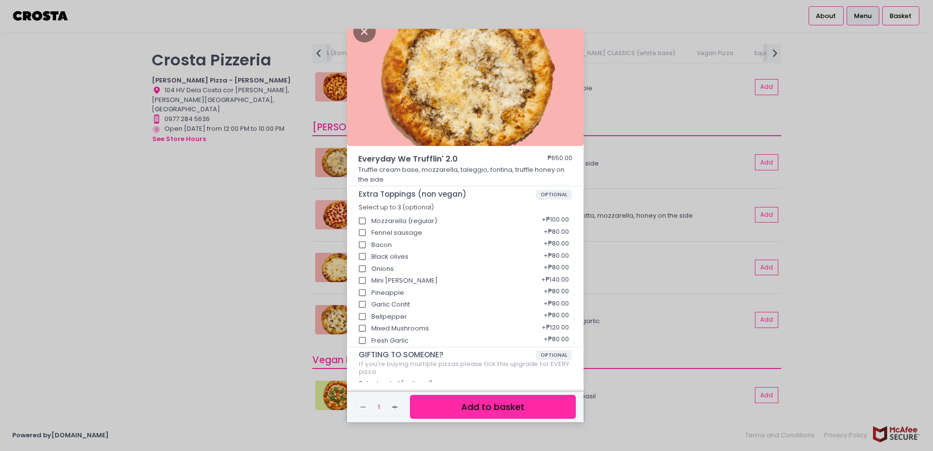 This screenshot has width=933, height=451. What do you see at coordinates (447, 355) in the screenshot?
I see `span: GIFTING TO SOMEONE?` at bounding box center [447, 355].